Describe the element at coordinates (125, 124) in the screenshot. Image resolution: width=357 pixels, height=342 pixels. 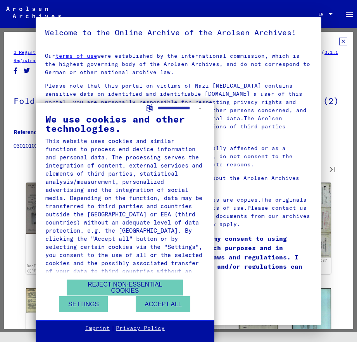
I see `div: We use cookies and other technologies.` at that location.